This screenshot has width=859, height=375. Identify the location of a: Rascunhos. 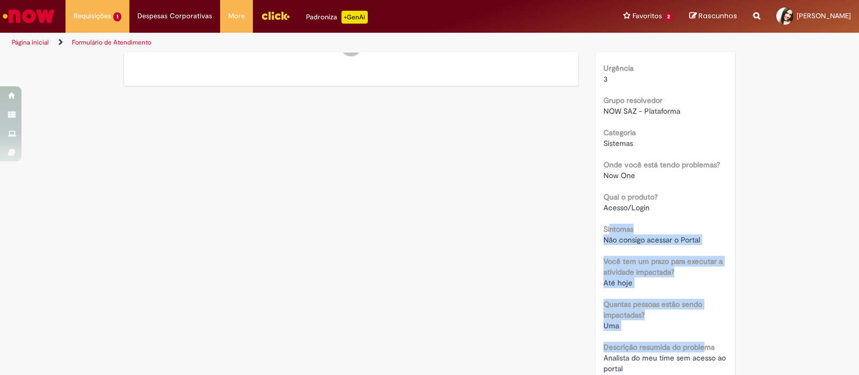
(713, 16).